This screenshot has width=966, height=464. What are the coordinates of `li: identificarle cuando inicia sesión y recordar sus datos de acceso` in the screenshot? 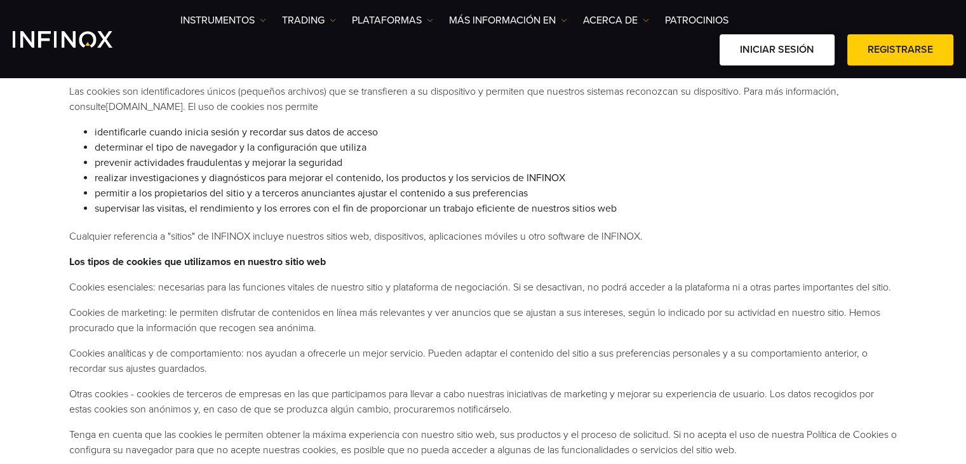 It's located at (496, 132).